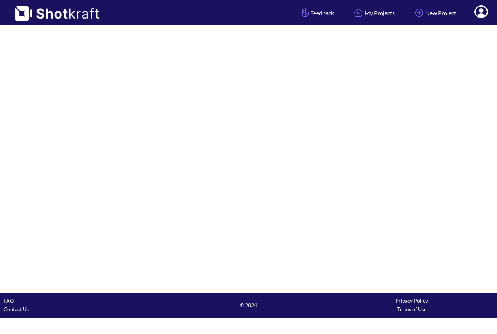 This screenshot has width=497, height=334. I want to click on img: Hand Icon, so click(305, 13).